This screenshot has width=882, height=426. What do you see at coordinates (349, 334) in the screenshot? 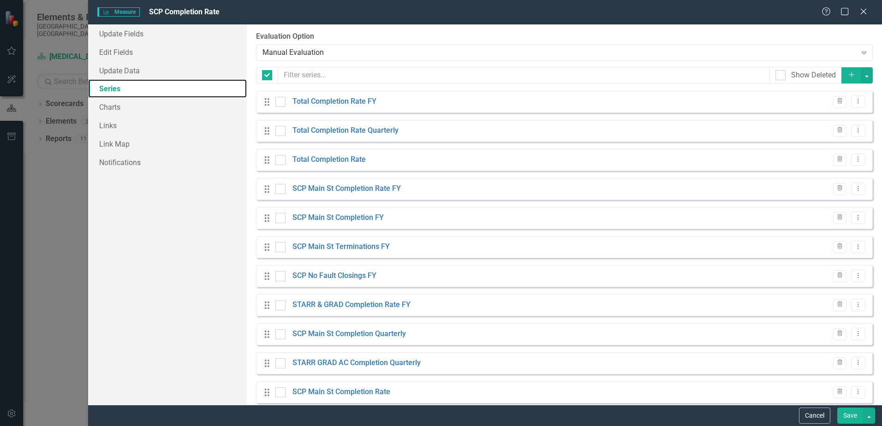
I see `a: SCP Main St Completion Quarterly` at bounding box center [349, 334].